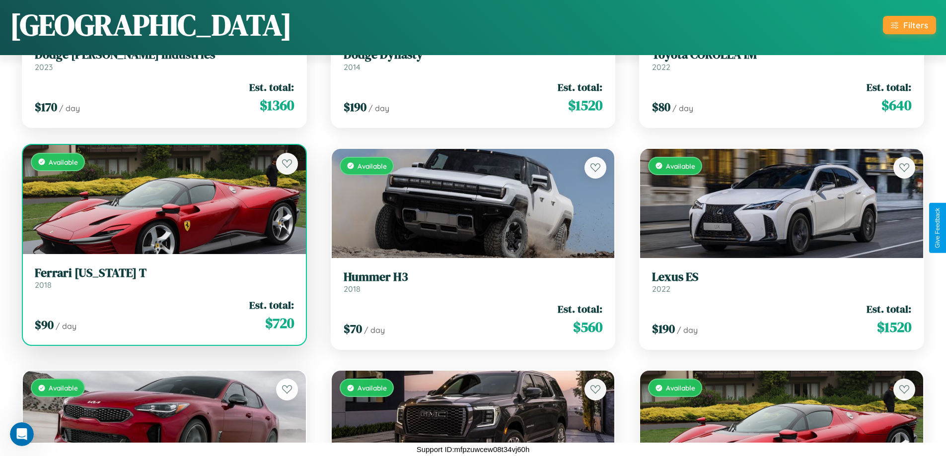 The image size is (946, 456). What do you see at coordinates (44, 67) in the screenshot?
I see `span: 2023` at bounding box center [44, 67].